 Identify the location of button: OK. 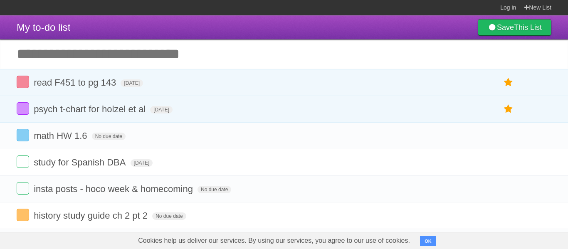
(428, 241).